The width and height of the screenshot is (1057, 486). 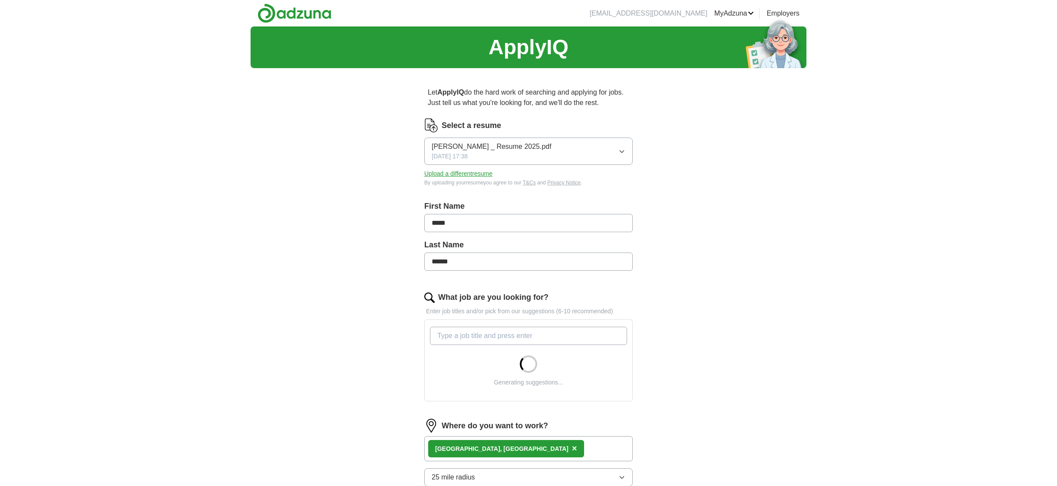 What do you see at coordinates (429, 298) in the screenshot?
I see `img: search.png` at bounding box center [429, 298].